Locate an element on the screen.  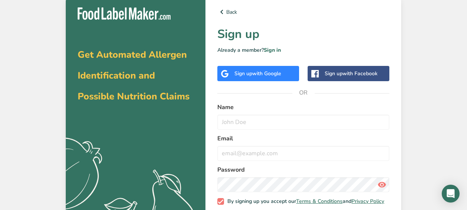
a: Terms & Conditions is located at coordinates (319, 201).